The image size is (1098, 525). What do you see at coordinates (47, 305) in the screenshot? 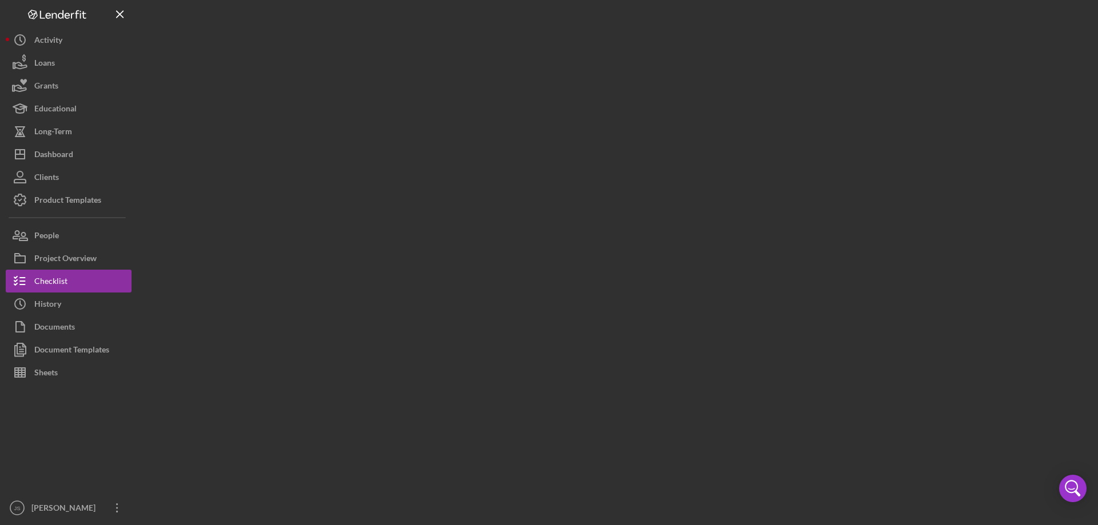
I see `div: History` at bounding box center [47, 305].